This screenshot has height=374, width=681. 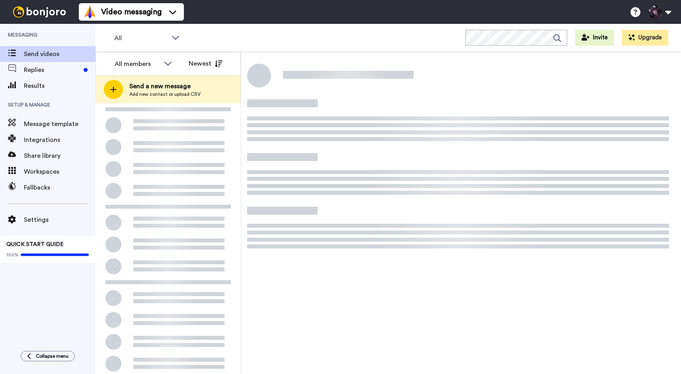 I want to click on img: vm-color.svg, so click(x=90, y=12).